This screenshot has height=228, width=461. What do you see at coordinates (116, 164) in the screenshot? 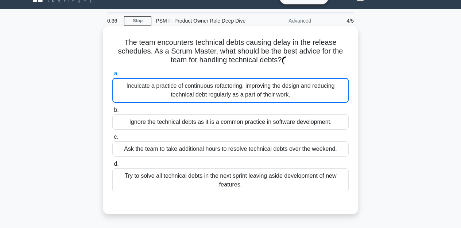
I see `span: d.` at bounding box center [116, 164].